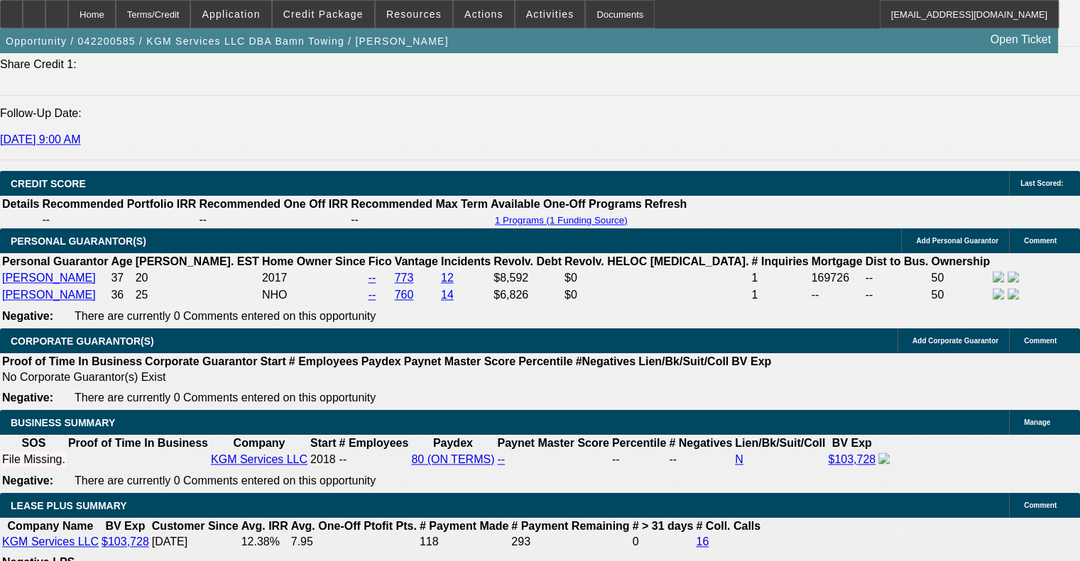 The height and width of the screenshot is (561, 1080). What do you see at coordinates (700, 443) in the screenshot?
I see `b: # Negatives` at bounding box center [700, 443].